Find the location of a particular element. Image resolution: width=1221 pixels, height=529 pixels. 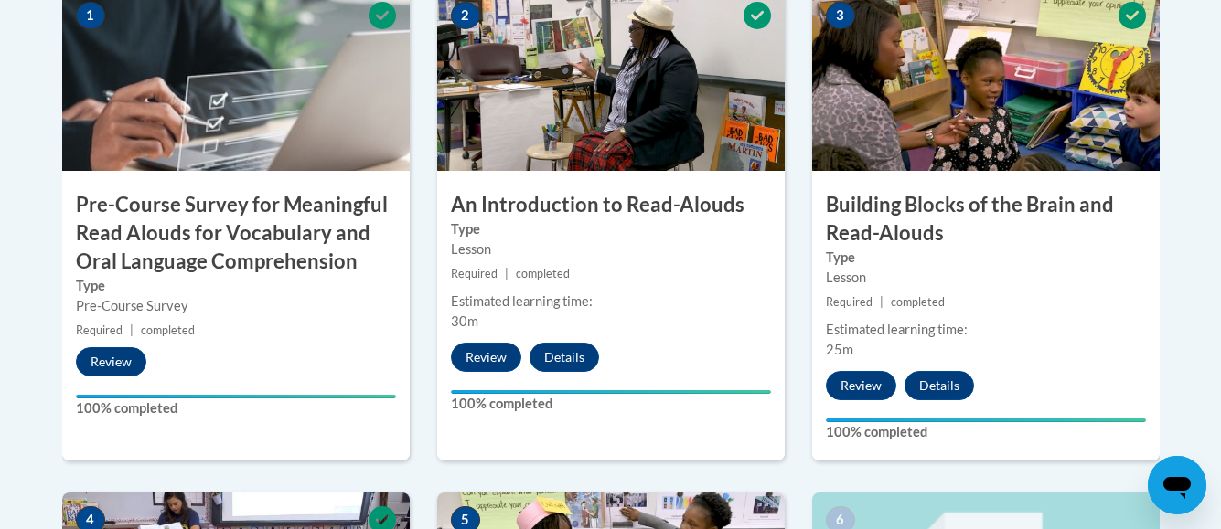

h3: An Introduction to Read-Alouds is located at coordinates (611, 205).